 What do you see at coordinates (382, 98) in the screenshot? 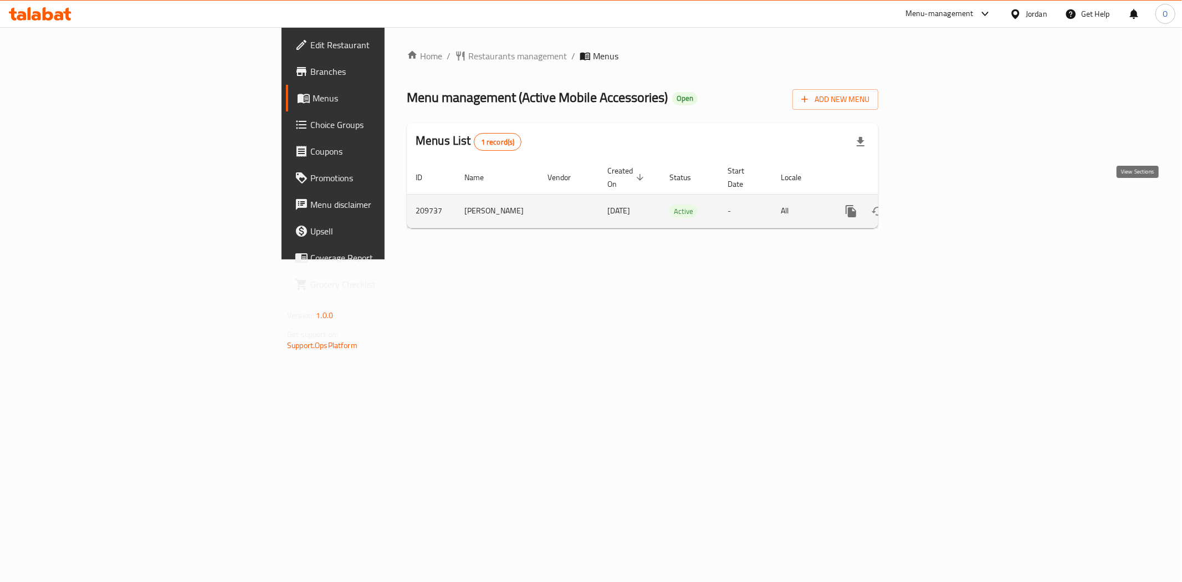
I see `a: Menus` at bounding box center [382, 98].